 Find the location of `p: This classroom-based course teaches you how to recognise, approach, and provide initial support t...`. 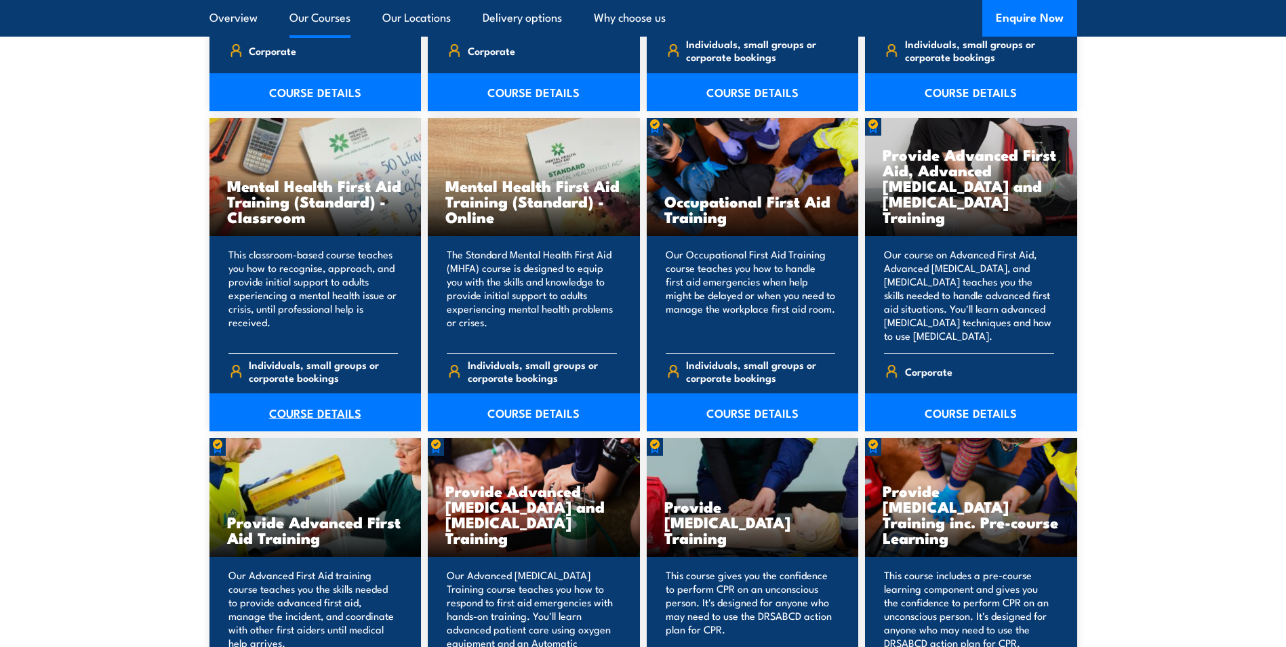

p: This classroom-based course teaches you how to recognise, approach, and provide initial support t... is located at coordinates (313, 295).